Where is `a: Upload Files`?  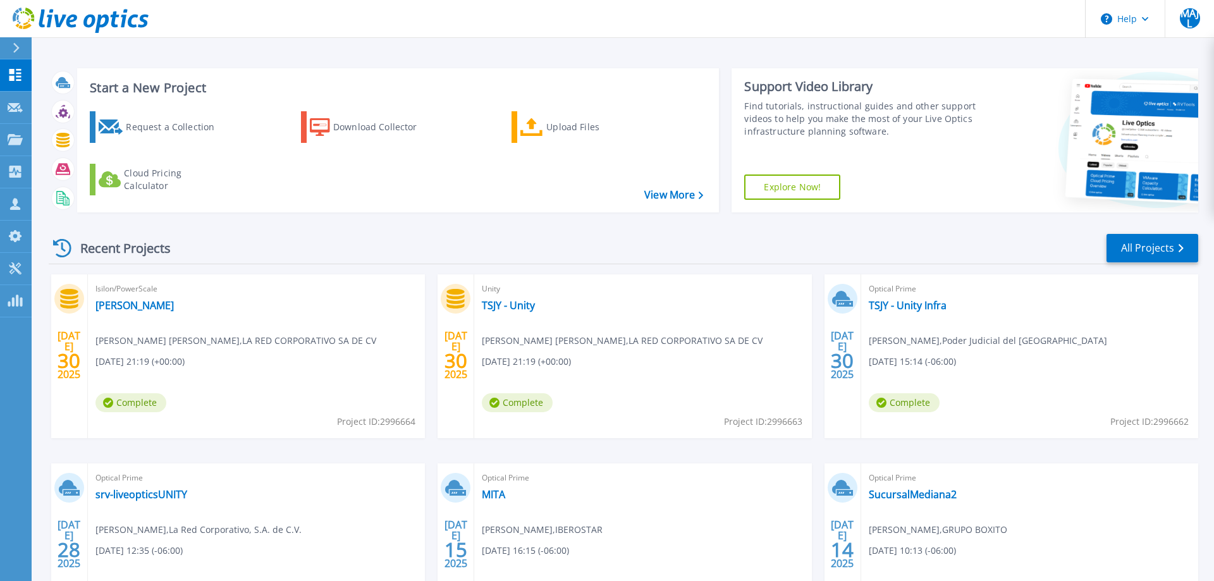 a: Upload Files is located at coordinates (582, 127).